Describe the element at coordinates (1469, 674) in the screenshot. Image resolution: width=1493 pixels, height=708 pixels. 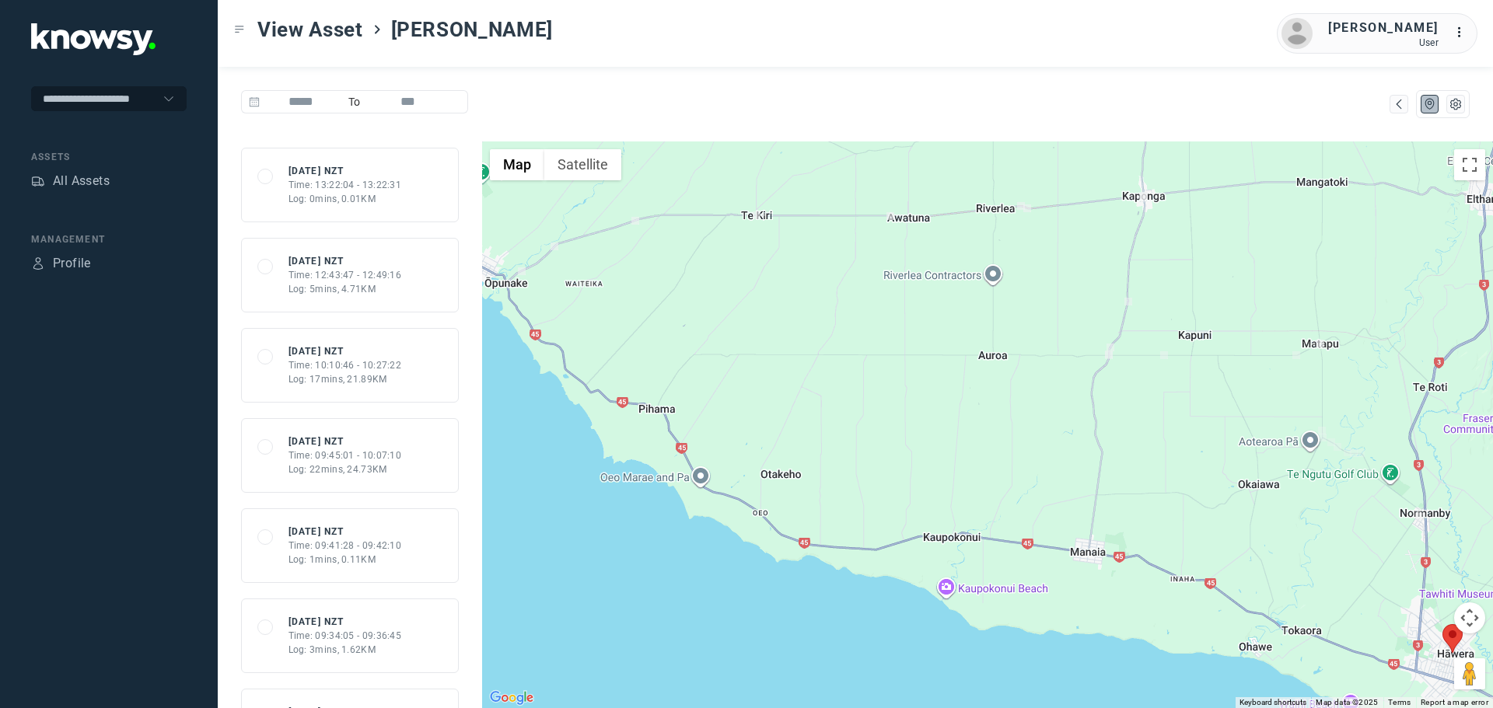
I see `button: Drag Pegman onto the map to open Street View` at that location.